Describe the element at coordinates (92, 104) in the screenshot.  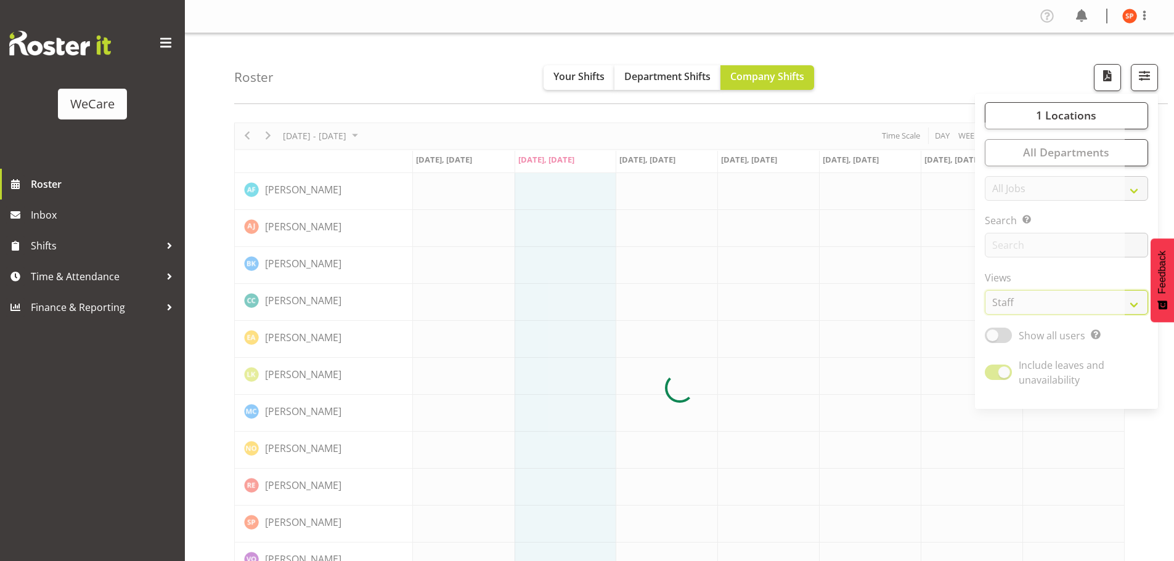
I see `div: WeCare` at that location.